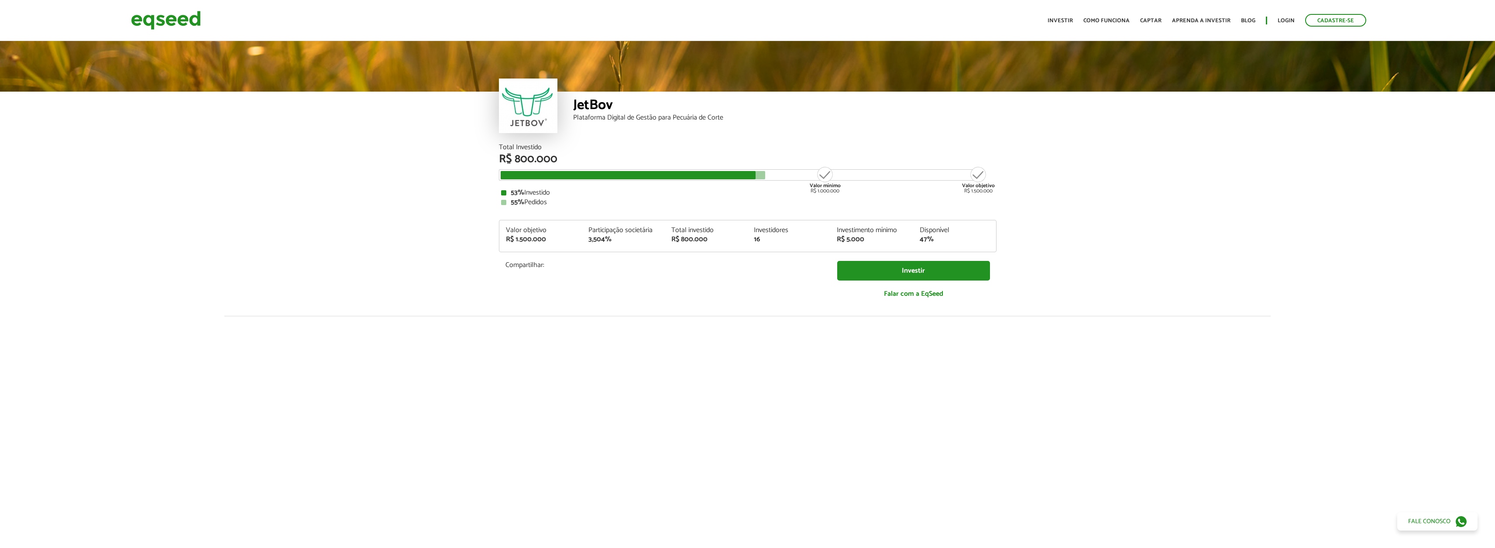 This screenshot has width=1495, height=548. I want to click on div: R$ 1.000.000, so click(825, 180).